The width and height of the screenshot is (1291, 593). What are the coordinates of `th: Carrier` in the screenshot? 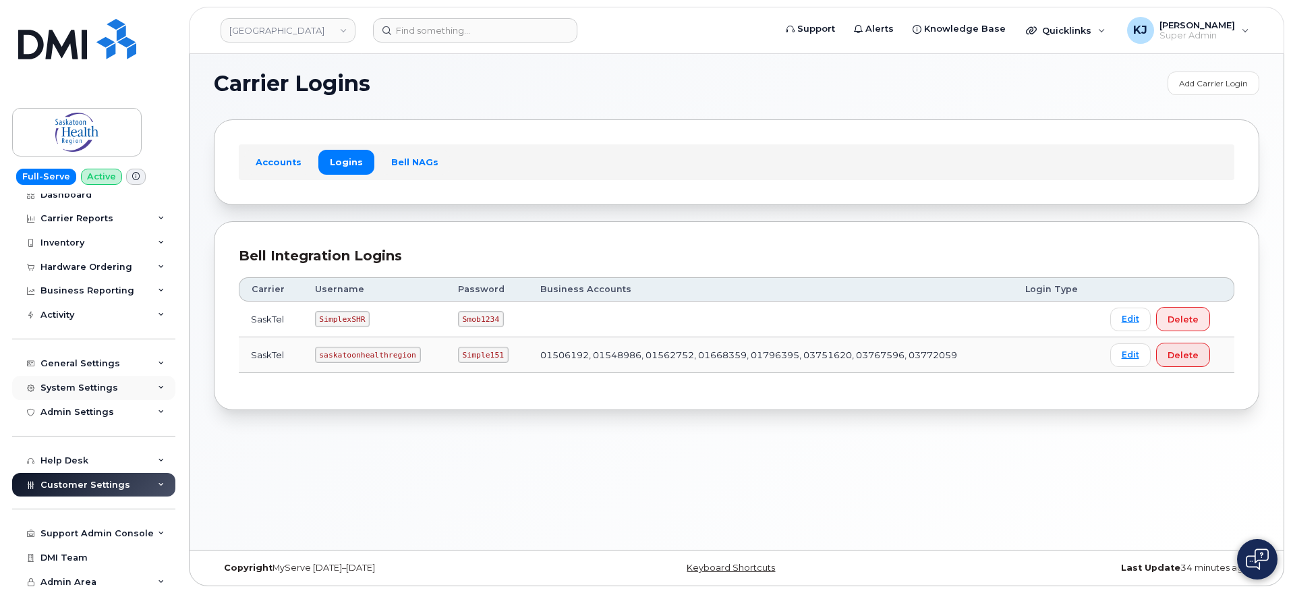 It's located at (271, 289).